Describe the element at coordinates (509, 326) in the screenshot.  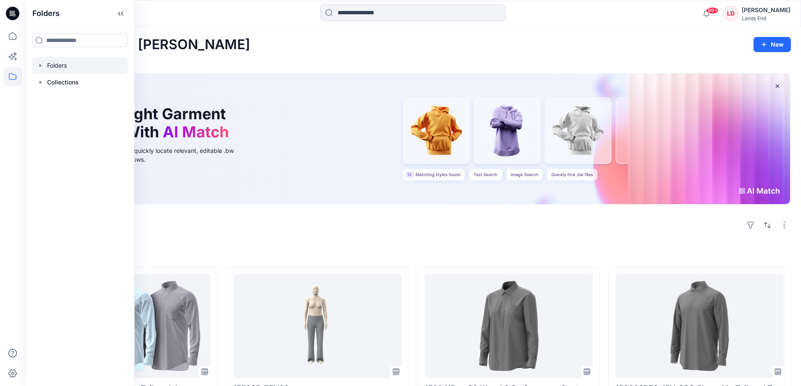
I see `a: 156841Reg CS Wms LS Performance Stretch Dress Shirt 09-30-25` at that location.